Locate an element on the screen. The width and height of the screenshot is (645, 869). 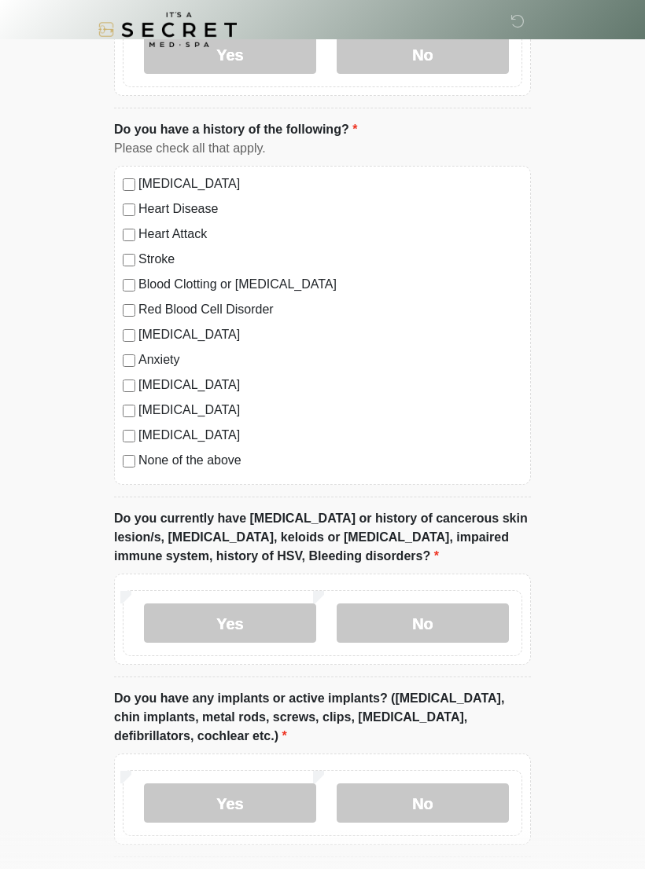
label: Anxiety is located at coordinates (330, 360).